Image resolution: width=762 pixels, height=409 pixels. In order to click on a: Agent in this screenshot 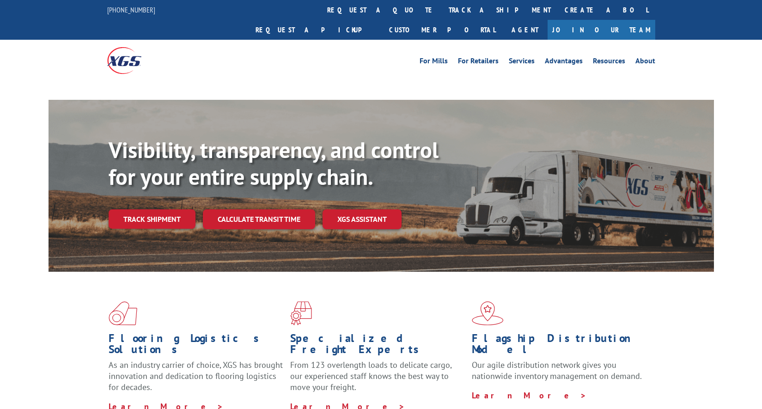, I will do `click(525, 30)`.